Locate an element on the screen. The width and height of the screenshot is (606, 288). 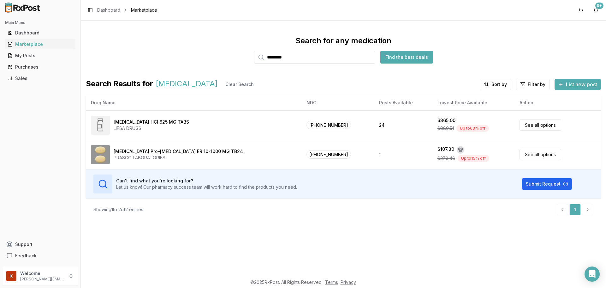
th: Drug Name is located at coordinates (193, 103).